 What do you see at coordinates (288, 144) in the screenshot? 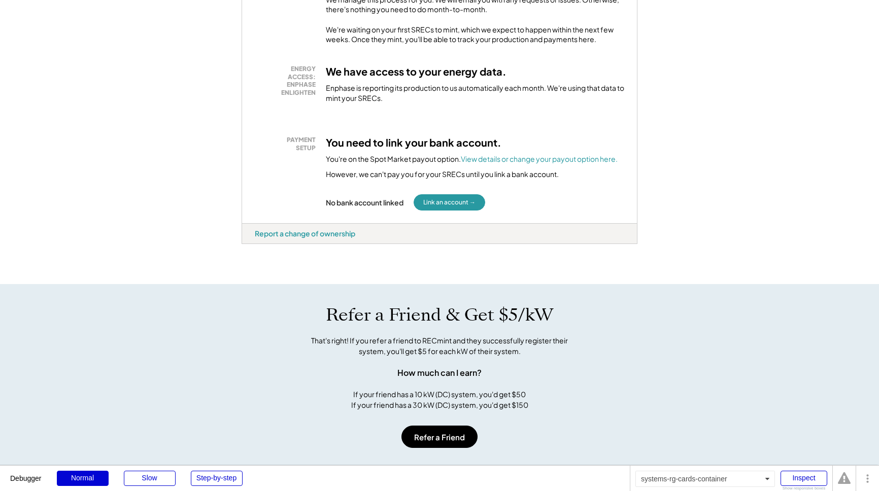
I see `div: PAYMENT SETUP` at bounding box center [288, 144].